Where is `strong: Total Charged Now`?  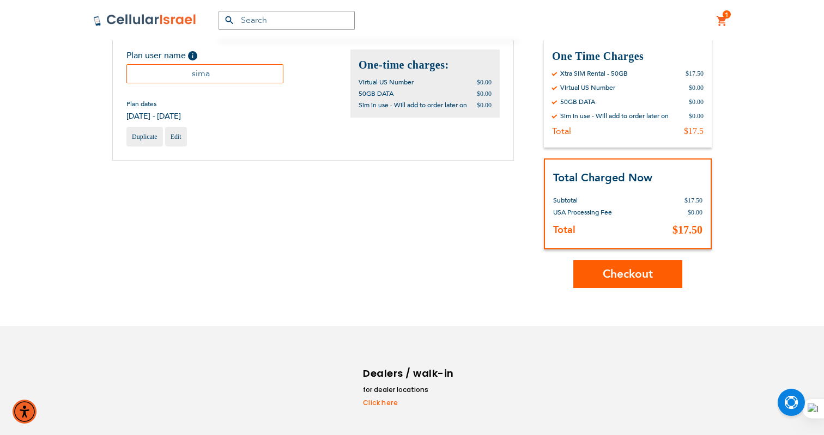
strong: Total Charged Now is located at coordinates (603, 178).